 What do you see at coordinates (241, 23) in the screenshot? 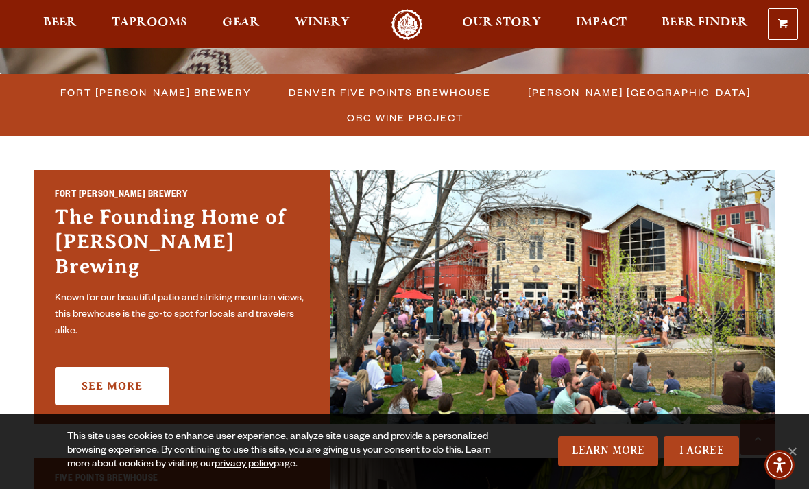
I see `span: Gear` at bounding box center [241, 23].